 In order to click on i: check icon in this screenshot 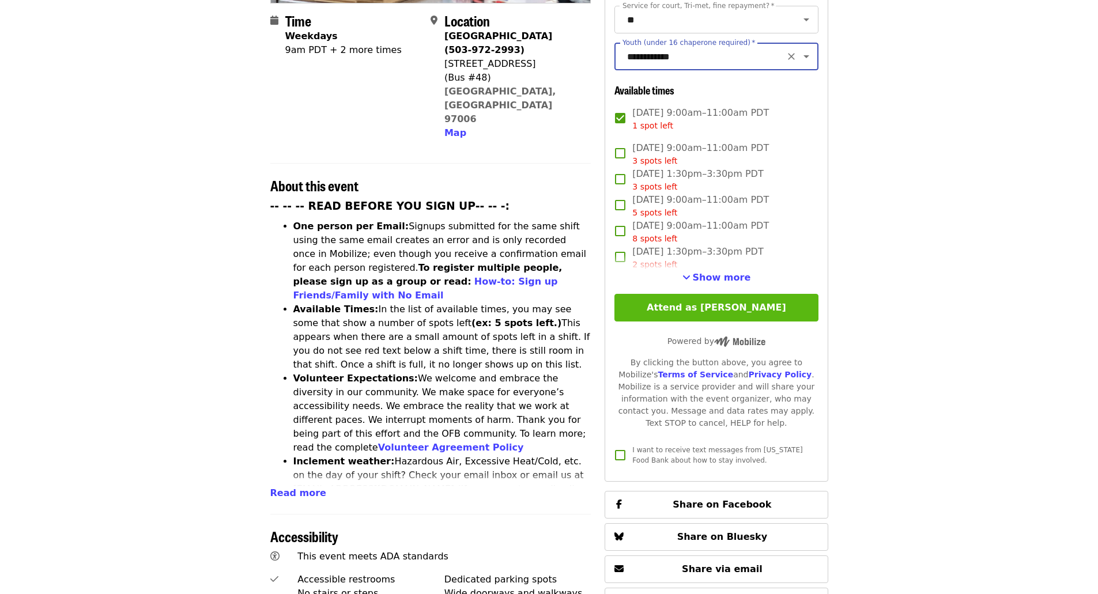, I will do `click(274, 579)`.